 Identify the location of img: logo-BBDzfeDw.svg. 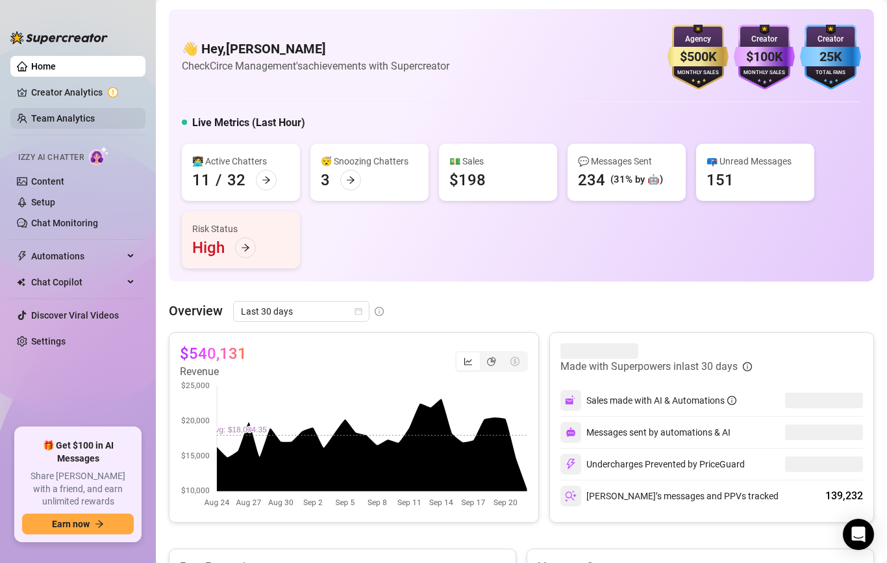
(59, 38).